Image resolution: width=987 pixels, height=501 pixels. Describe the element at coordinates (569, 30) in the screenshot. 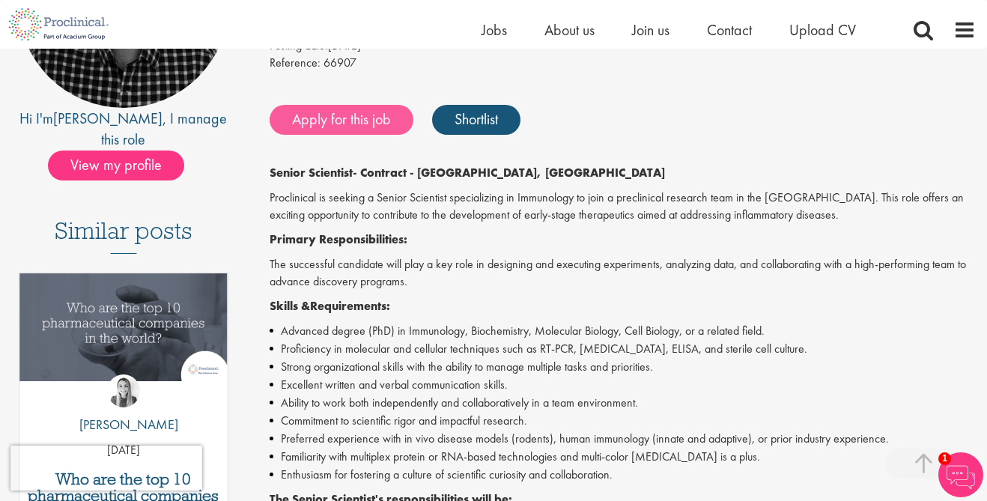

I see `a: About us` at that location.